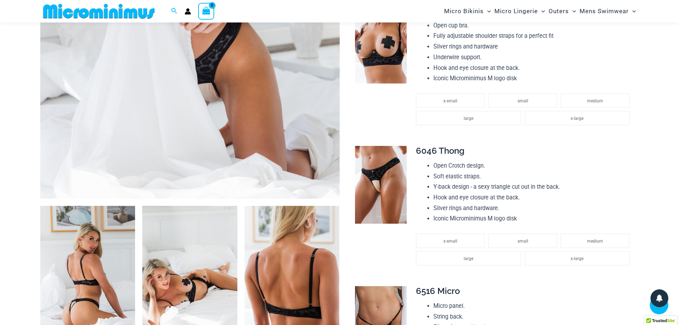 The image size is (679, 325). Describe the element at coordinates (381, 185) in the screenshot. I see `a: Nights Fall Silver Leopard 6046 Thong` at that location.